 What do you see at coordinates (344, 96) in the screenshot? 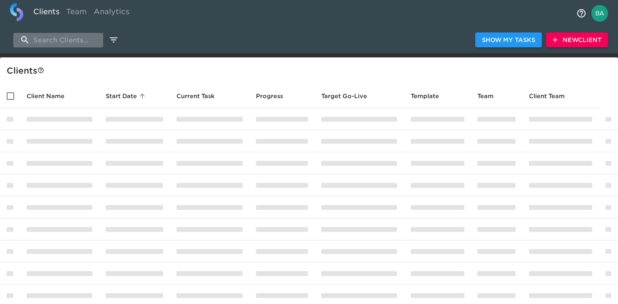
I see `span: Calculated based on the start date and the duration of all Tasks contained in this Hub.` at bounding box center [344, 96].